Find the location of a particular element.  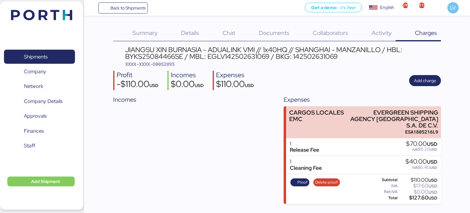

div: $70.00 is located at coordinates (422, 144).